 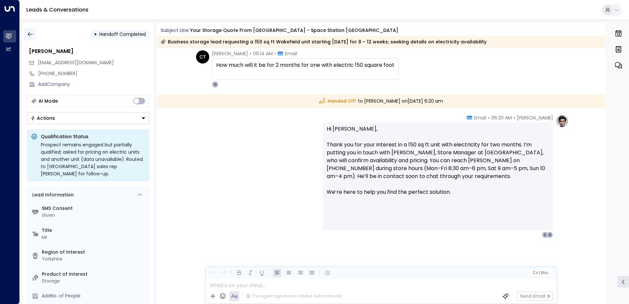 I want to click on span: Handoff Completed, so click(x=122, y=34).